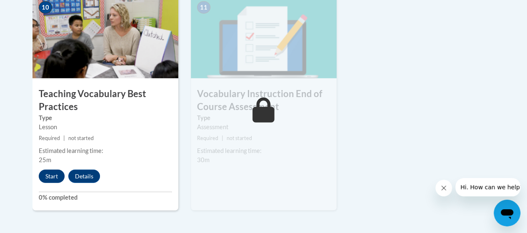 The image size is (527, 233). Describe the element at coordinates (45, 7) in the screenshot. I see `span: 10` at that location.